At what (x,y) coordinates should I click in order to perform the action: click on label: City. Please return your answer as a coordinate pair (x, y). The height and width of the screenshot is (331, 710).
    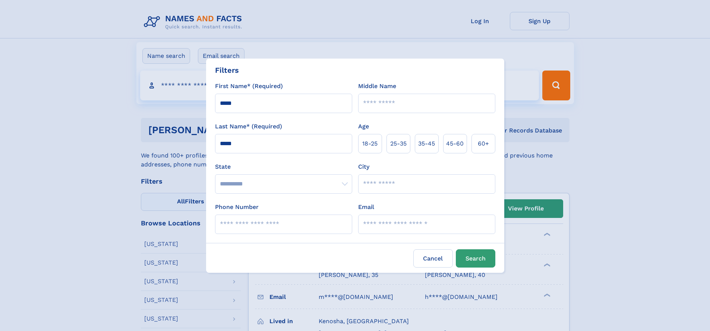
    Looking at the image, I should click on (364, 167).